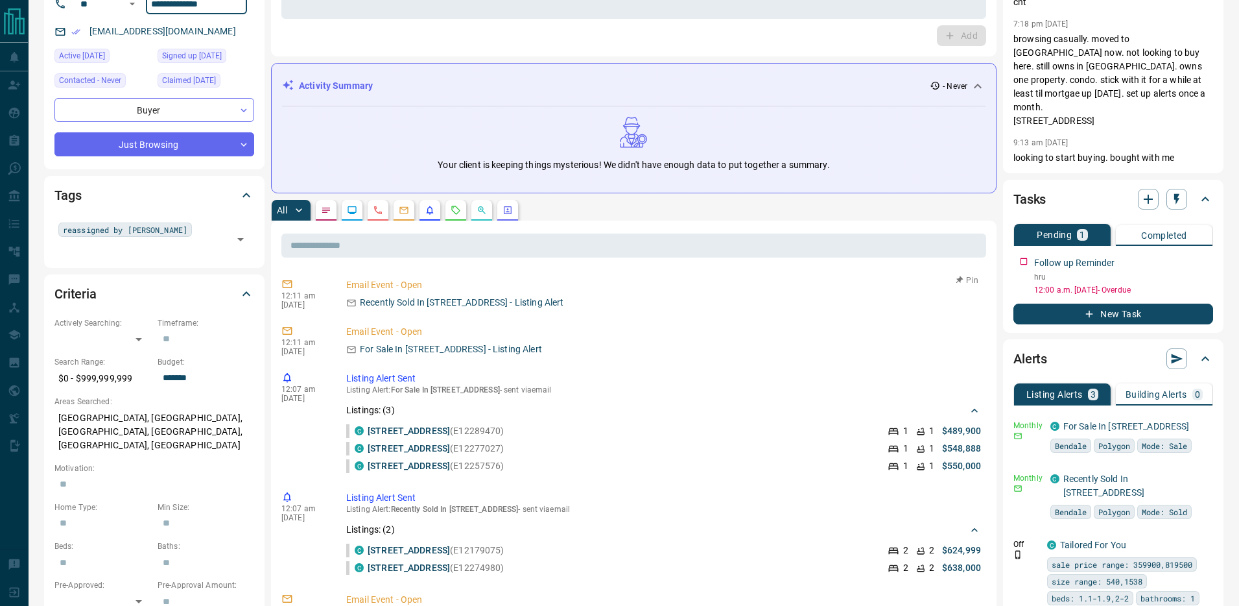 This screenshot has width=1239, height=606. Describe the element at coordinates (1113, 158) in the screenshot. I see `p: looking to start buying. bought with me` at that location.